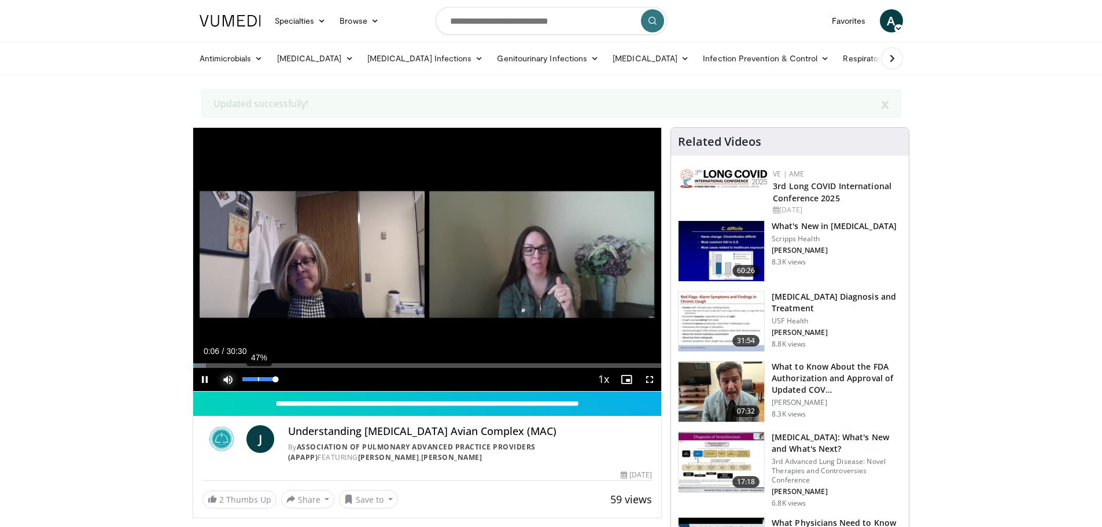  What do you see at coordinates (603, 379) in the screenshot?
I see `button: Playback Rate` at bounding box center [603, 379].